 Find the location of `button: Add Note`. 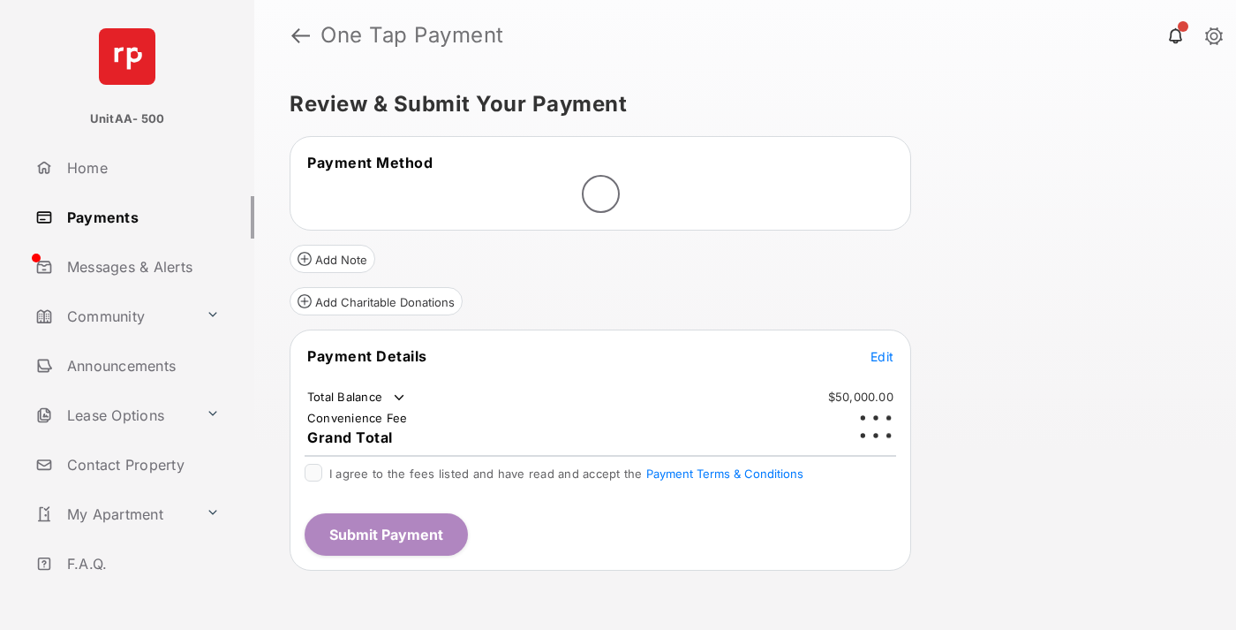

button: Add Note is located at coordinates (332, 259).